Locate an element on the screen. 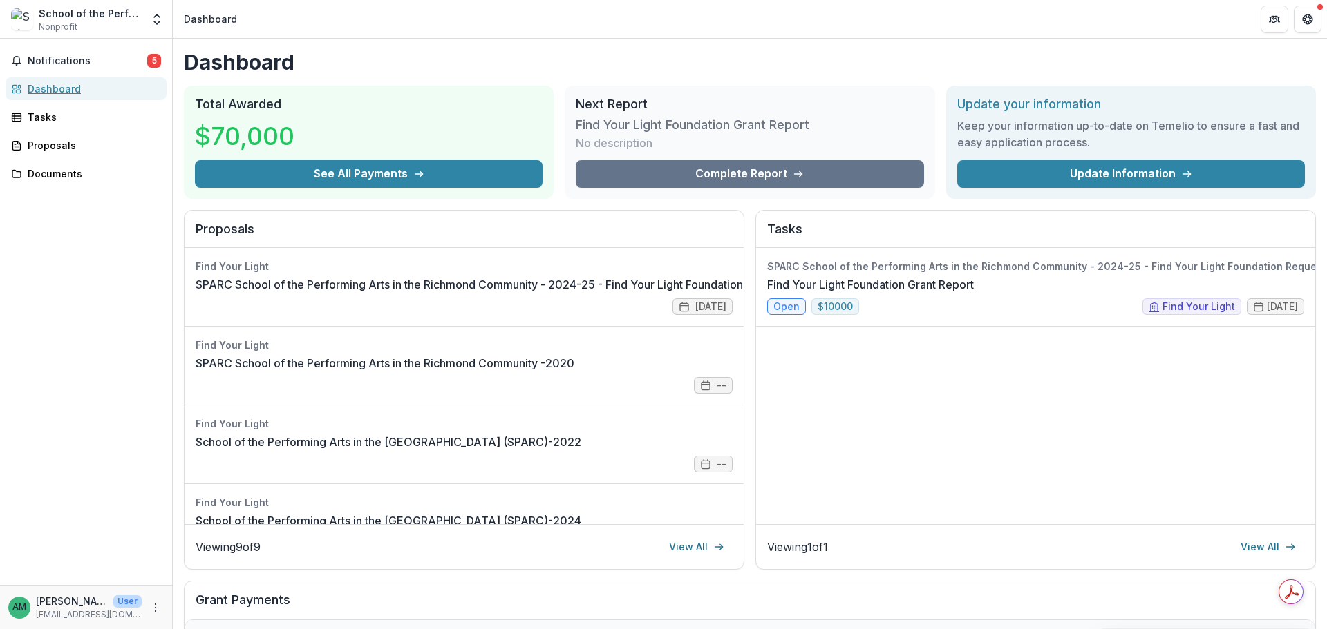 Image resolution: width=1327 pixels, height=629 pixels. h3: Keep your information up-to-date on Temelio to ensure a fast and easy application process. is located at coordinates (1130, 134).